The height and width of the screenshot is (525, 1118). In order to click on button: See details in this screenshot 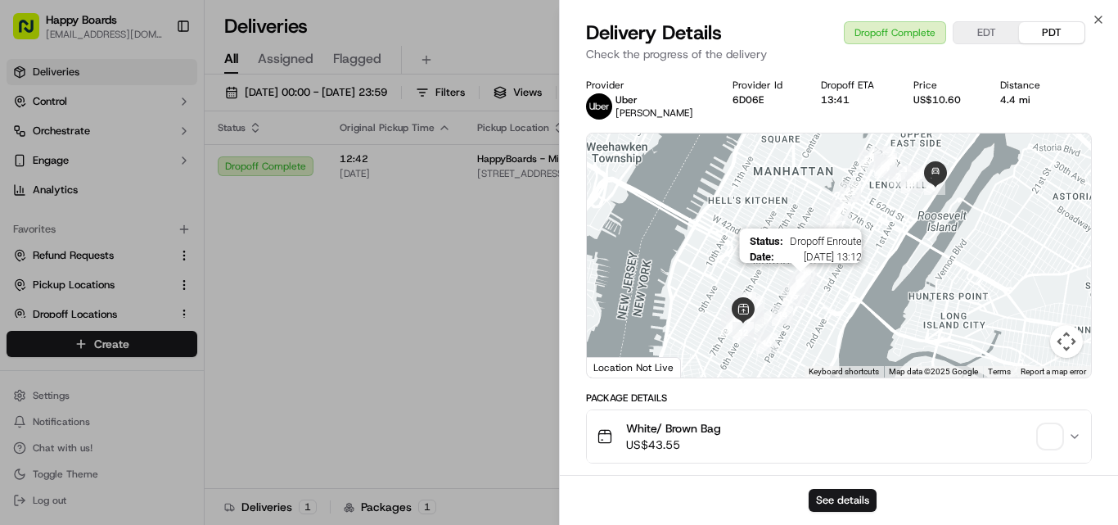, I will do `click(842, 500)`.